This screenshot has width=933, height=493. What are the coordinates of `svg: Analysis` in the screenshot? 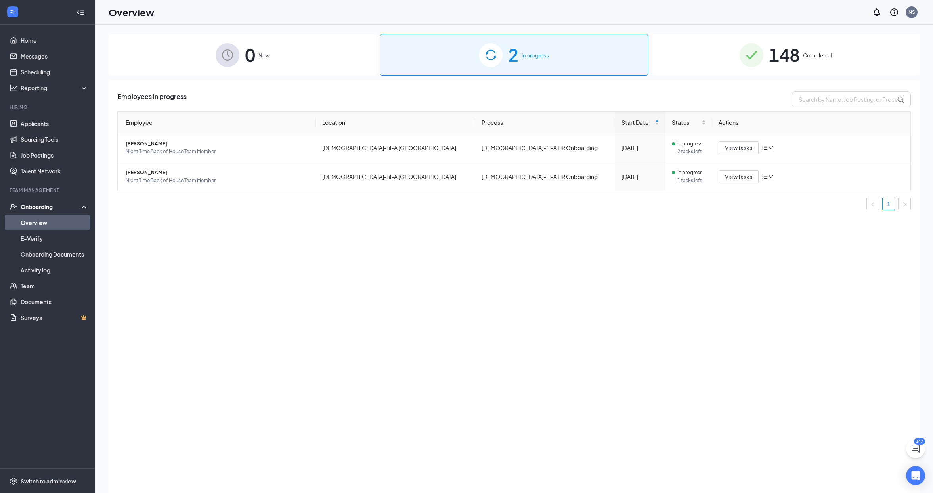 It's located at (13, 88).